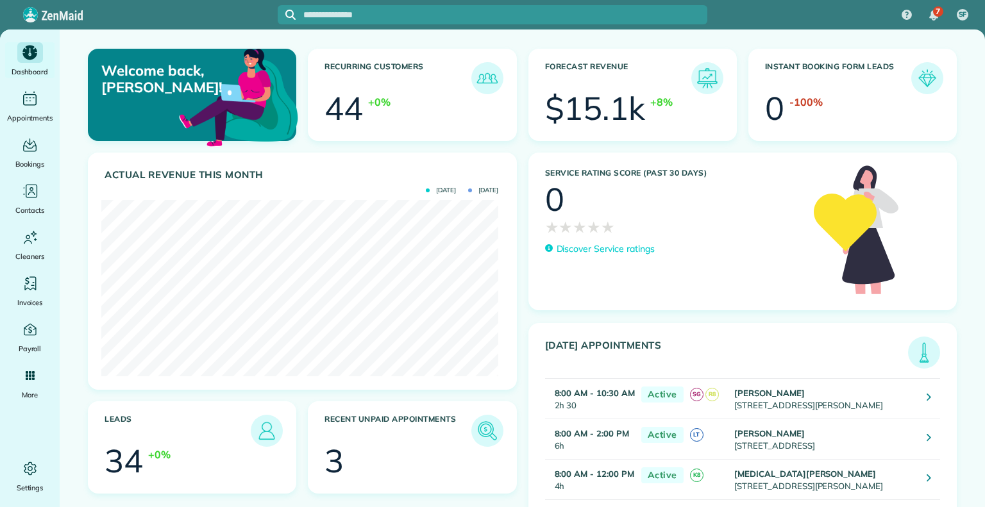 Image resolution: width=985 pixels, height=507 pixels. I want to click on span: 7, so click(938, 12).